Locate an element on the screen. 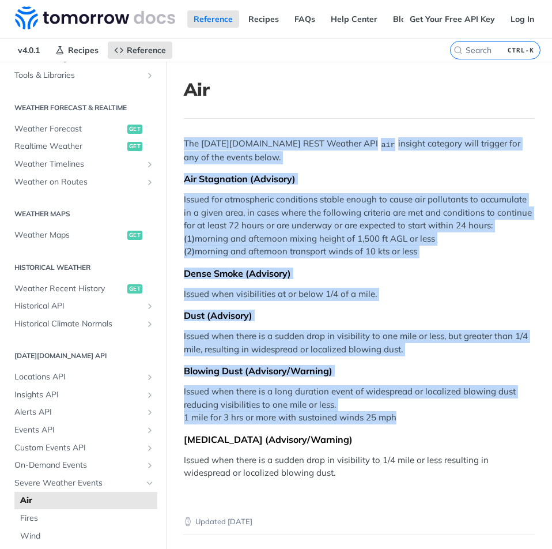  div: Dust (Advisory) is located at coordinates (359, 315).